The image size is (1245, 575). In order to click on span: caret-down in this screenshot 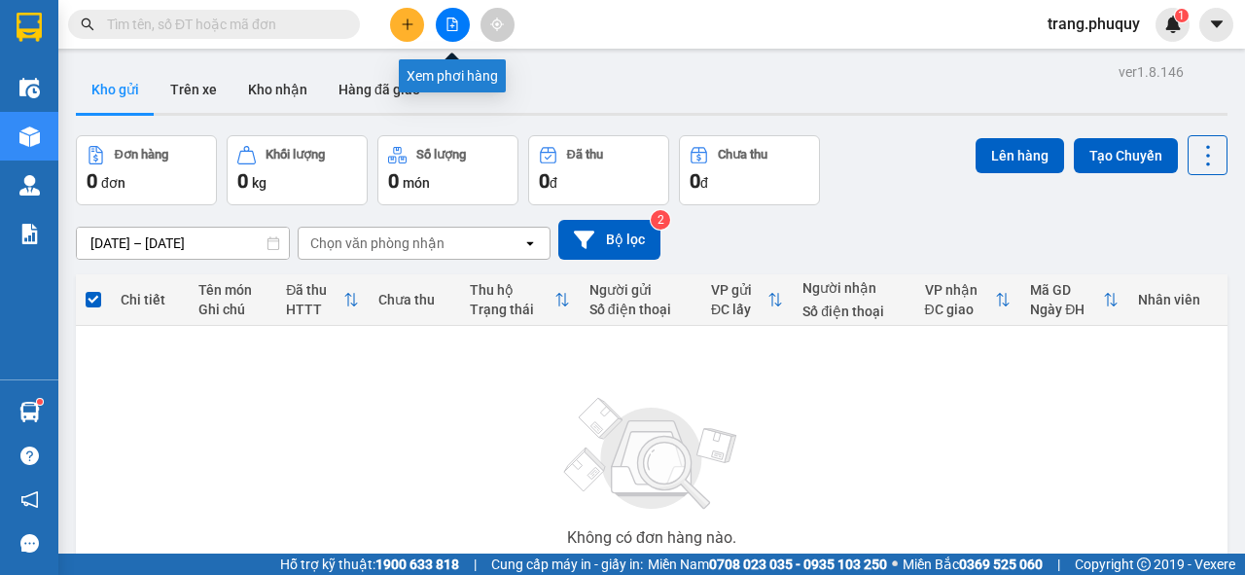, I will do `click(1217, 24)`.